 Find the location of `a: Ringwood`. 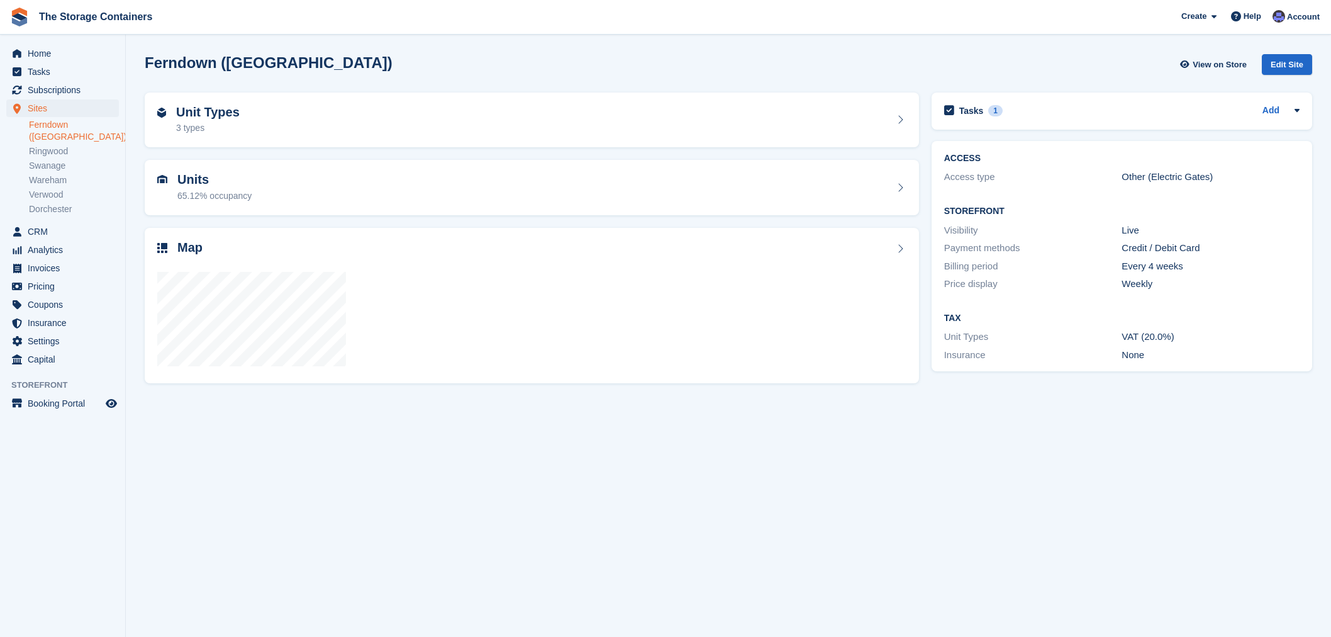

a: Ringwood is located at coordinates (74, 151).